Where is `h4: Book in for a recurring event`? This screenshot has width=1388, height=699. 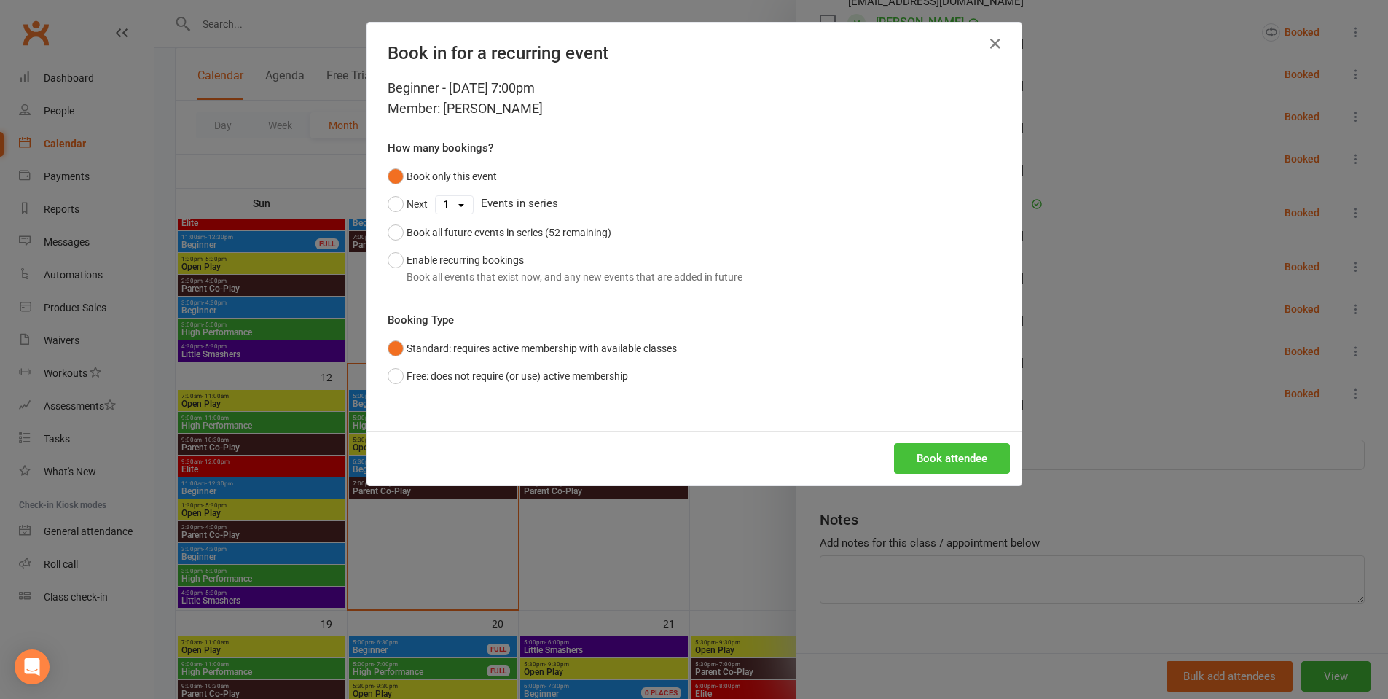
h4: Book in for a recurring event is located at coordinates (694, 53).